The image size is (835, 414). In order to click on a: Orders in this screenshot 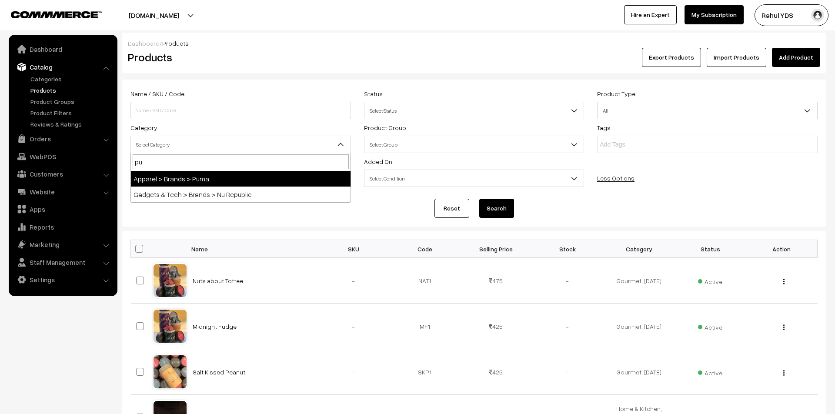, I will do `click(63, 139)`.